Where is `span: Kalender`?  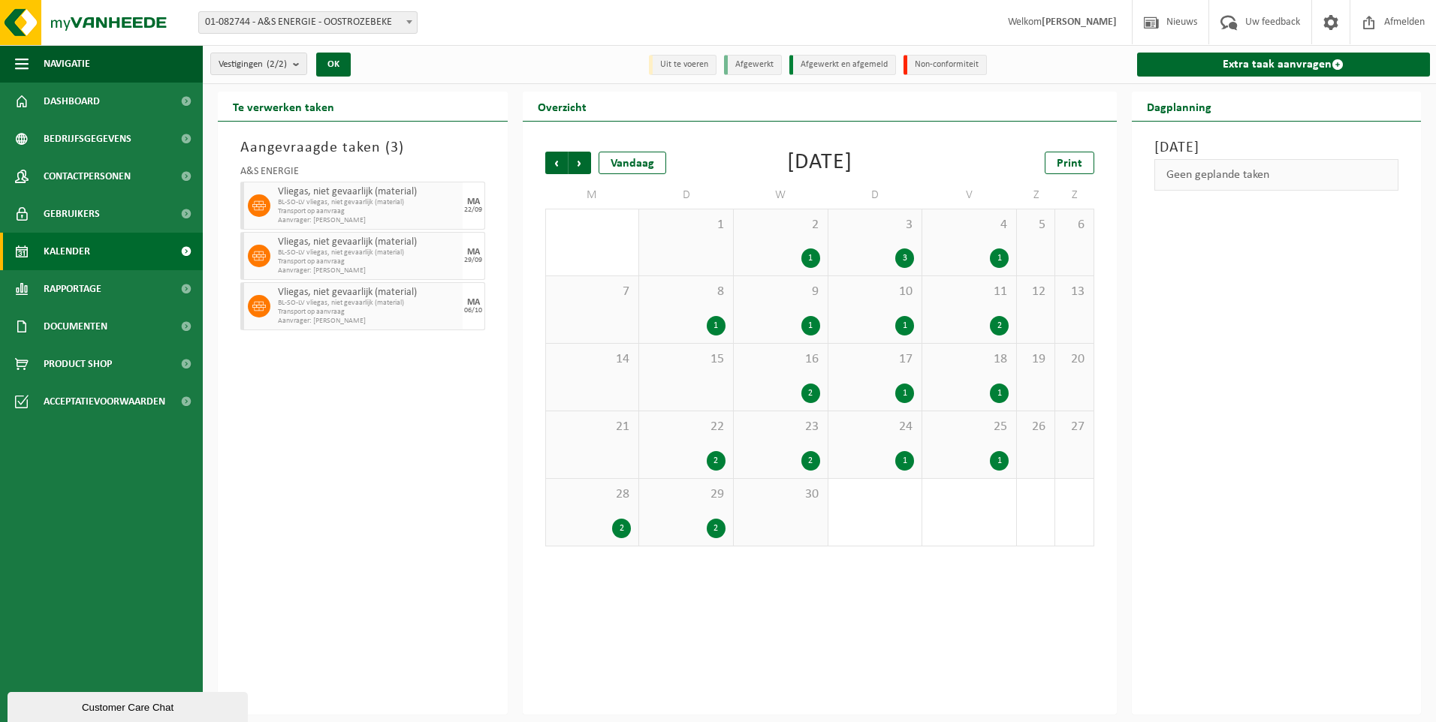 span: Kalender is located at coordinates (67, 252).